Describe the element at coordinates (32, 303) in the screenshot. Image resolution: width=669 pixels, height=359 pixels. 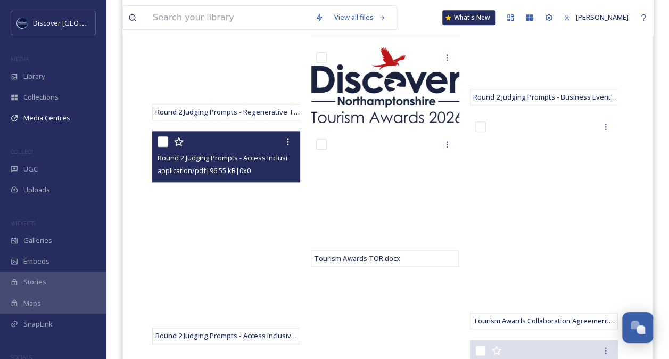
I see `span: Maps` at that location.